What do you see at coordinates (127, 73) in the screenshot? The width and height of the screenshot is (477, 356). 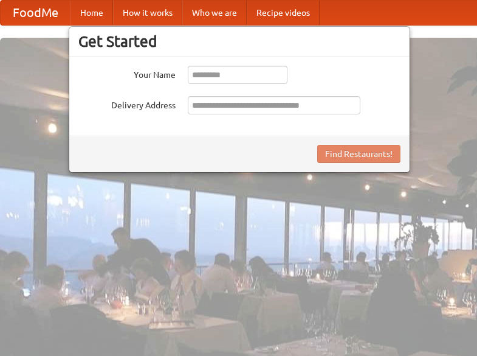 I see `label: Your Name` at bounding box center [127, 73].